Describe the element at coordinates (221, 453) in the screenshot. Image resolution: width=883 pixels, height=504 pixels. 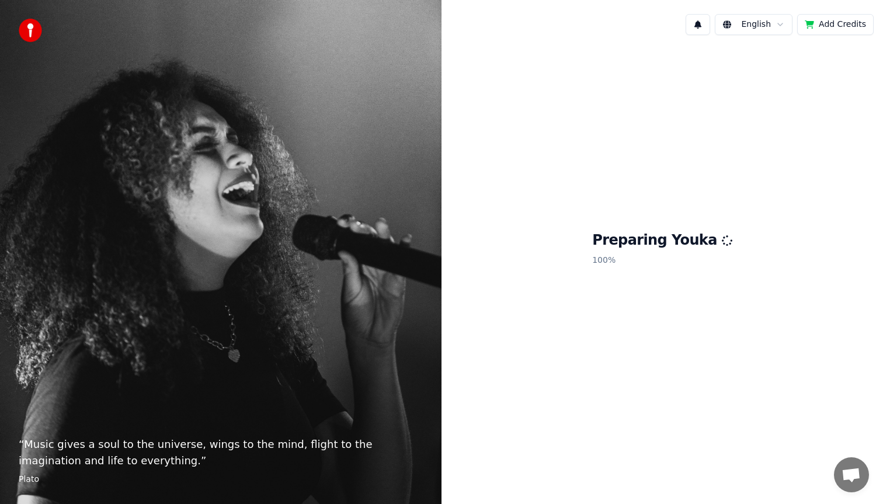
I see `p: “ Music gives a soul to the universe, wings to the mind, flight to the imagination and life to ev...` at that location.